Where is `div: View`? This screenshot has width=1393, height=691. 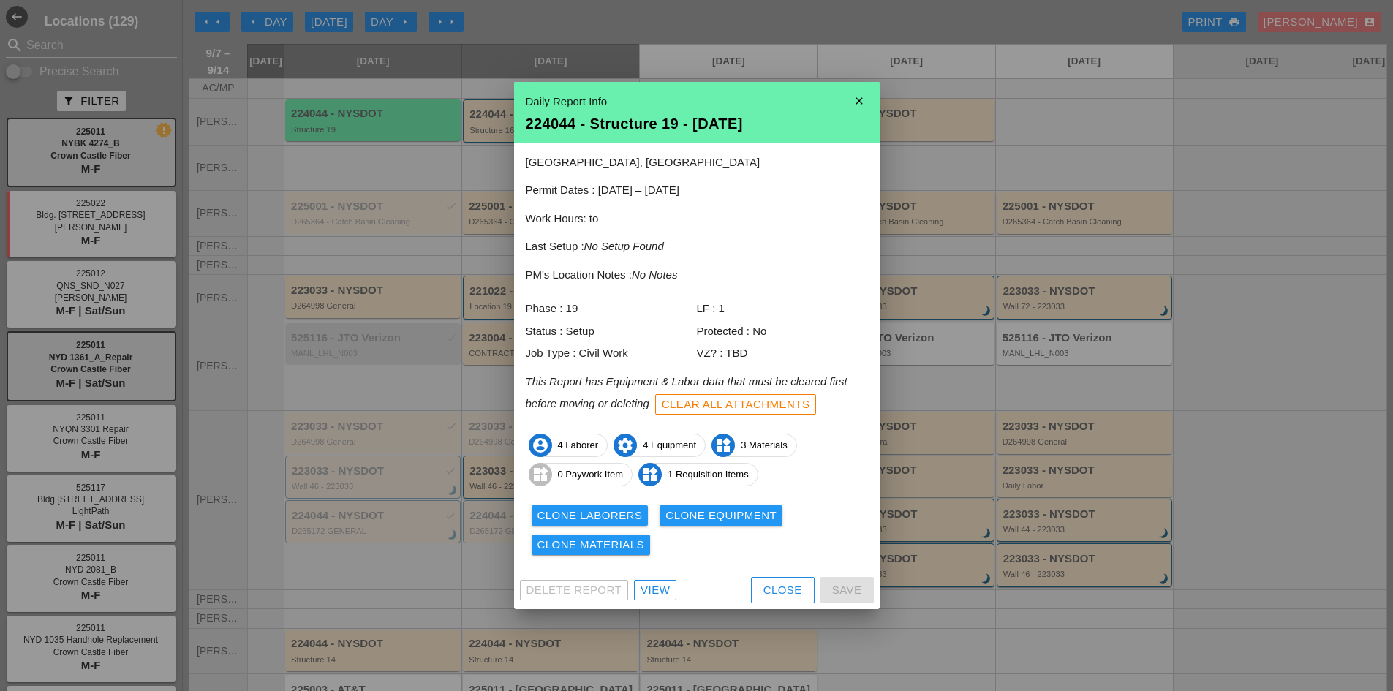
div: View is located at coordinates (655, 590).